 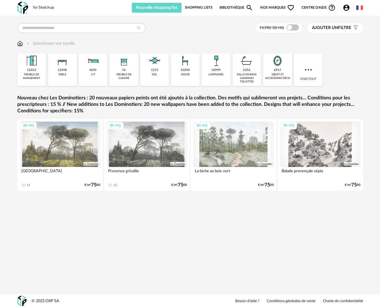 What do you see at coordinates (157, 8) in the screenshot?
I see `button: Nouvelle shopping list` at bounding box center [157, 8].